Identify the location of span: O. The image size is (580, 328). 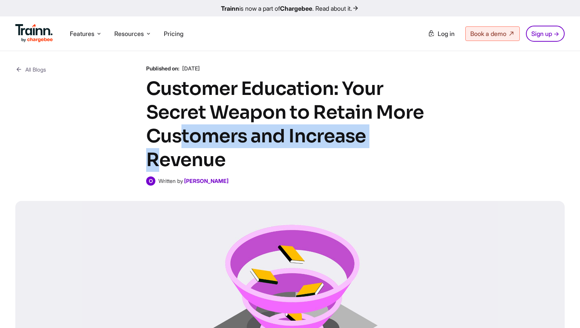
(151, 181).